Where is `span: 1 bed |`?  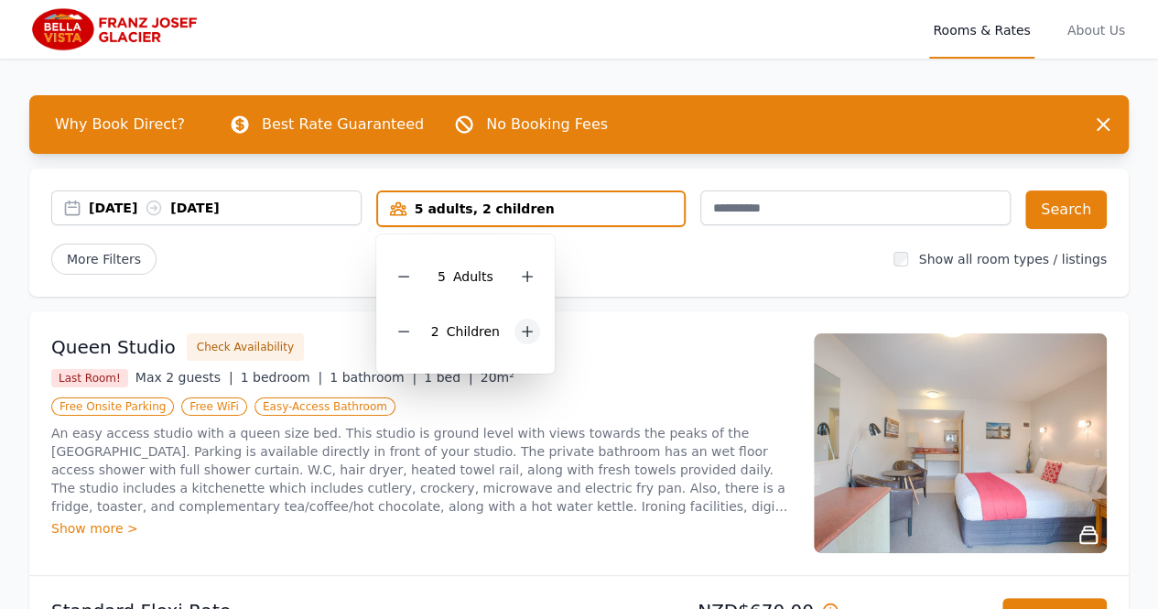
span: 1 bed | is located at coordinates (448, 377).